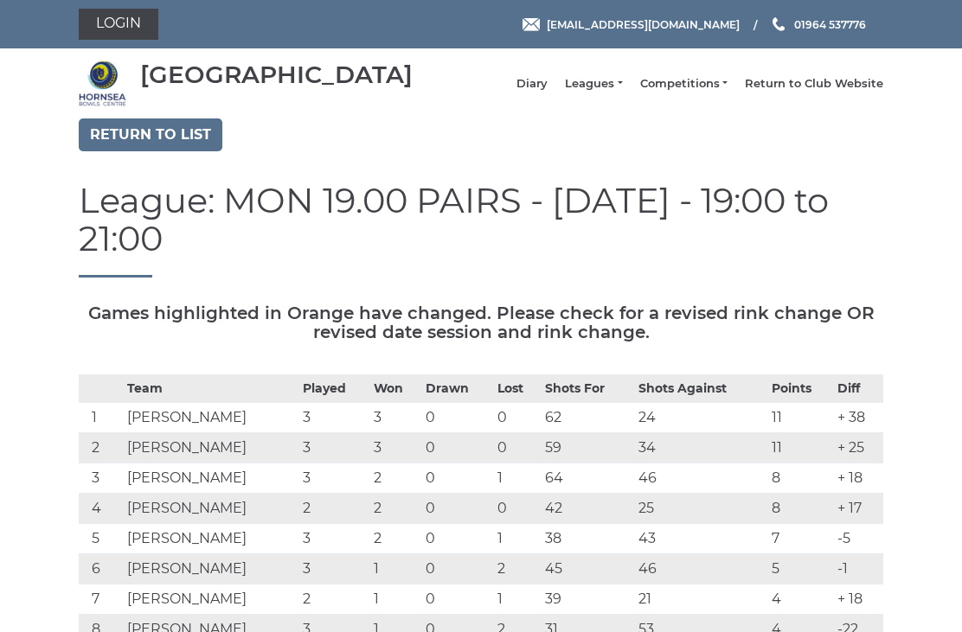 The image size is (962, 632). Describe the element at coordinates (800, 389) in the screenshot. I see `th: Points` at that location.